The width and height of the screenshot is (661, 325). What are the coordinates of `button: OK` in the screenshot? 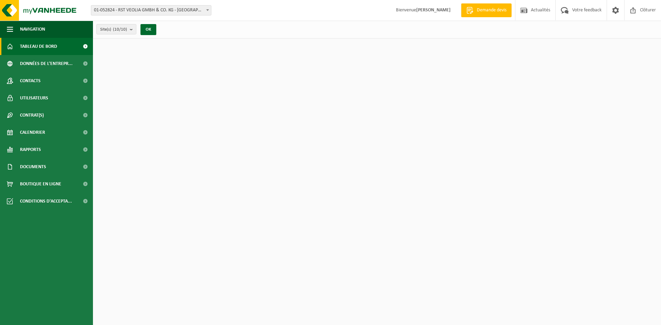 It's located at (148, 30).